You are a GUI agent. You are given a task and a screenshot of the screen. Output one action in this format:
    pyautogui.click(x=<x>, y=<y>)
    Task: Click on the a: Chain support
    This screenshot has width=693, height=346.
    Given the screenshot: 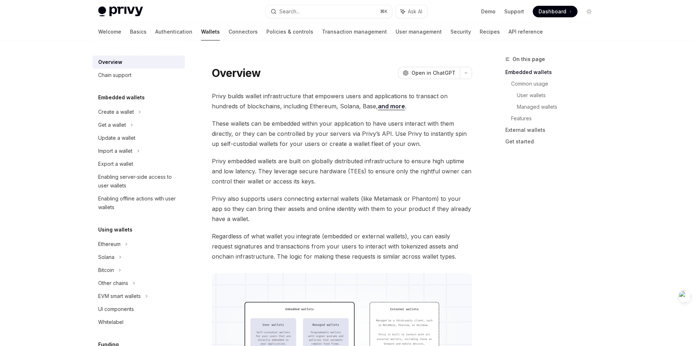 What is the action you would take?
    pyautogui.click(x=139, y=75)
    